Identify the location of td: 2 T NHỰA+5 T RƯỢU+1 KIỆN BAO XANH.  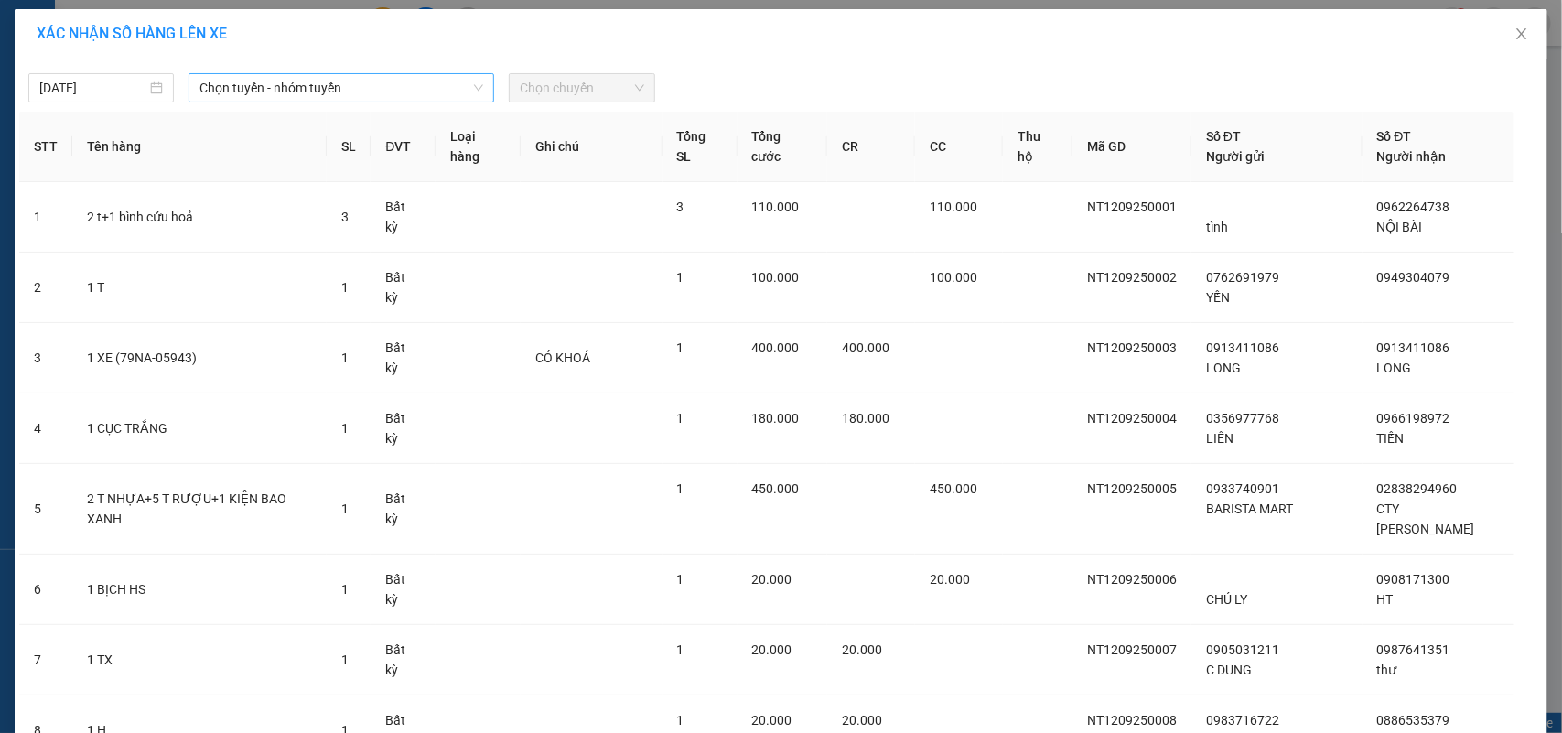
(199, 509).